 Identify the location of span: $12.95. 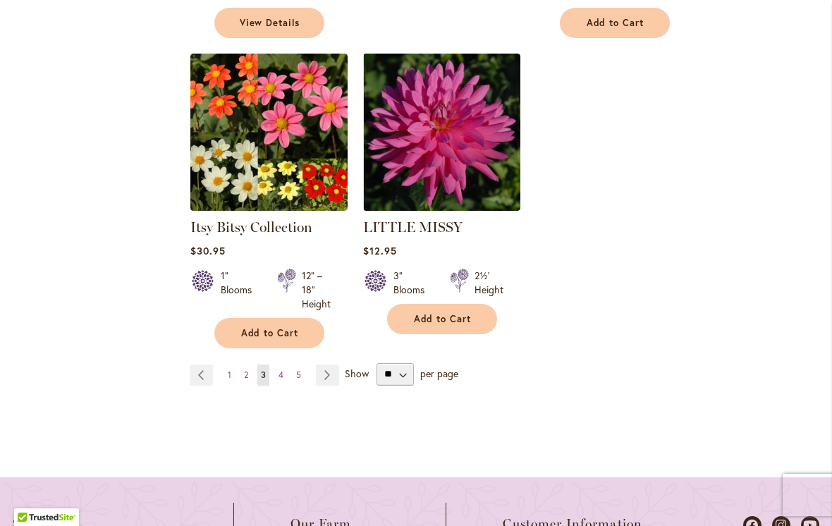
(380, 250).